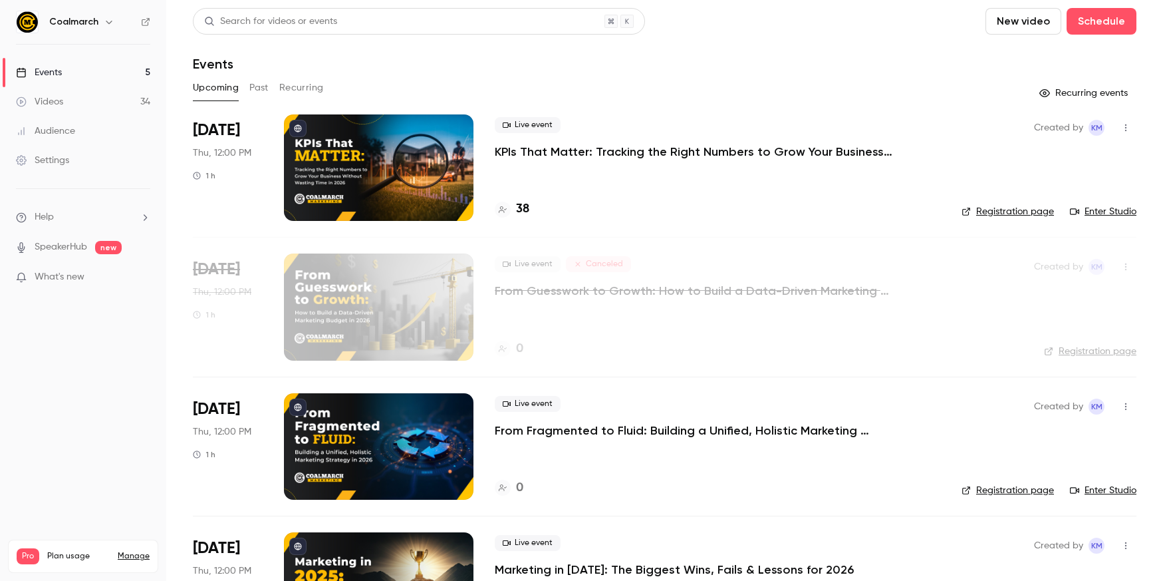  I want to click on li: help-dropdown-opener, so click(83, 217).